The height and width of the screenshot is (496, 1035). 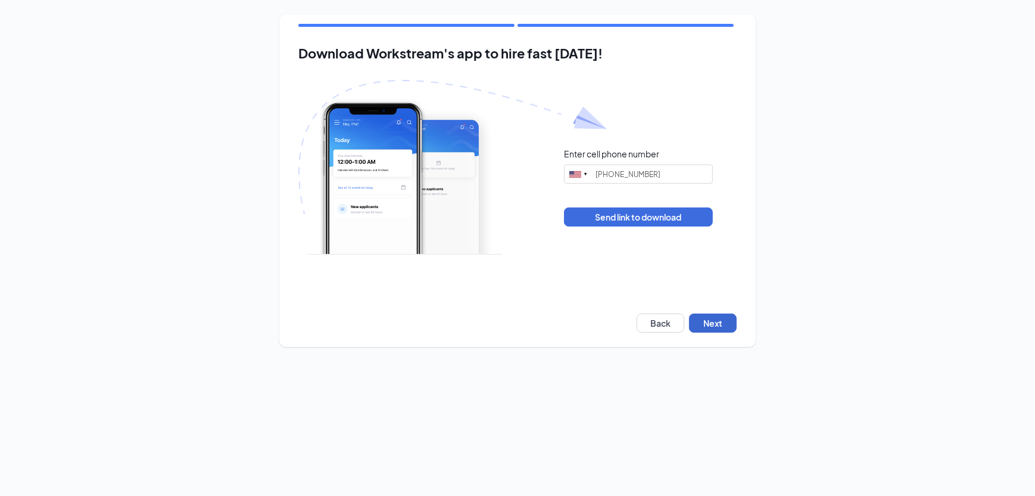 What do you see at coordinates (713, 323) in the screenshot?
I see `button: Next` at bounding box center [713, 323].